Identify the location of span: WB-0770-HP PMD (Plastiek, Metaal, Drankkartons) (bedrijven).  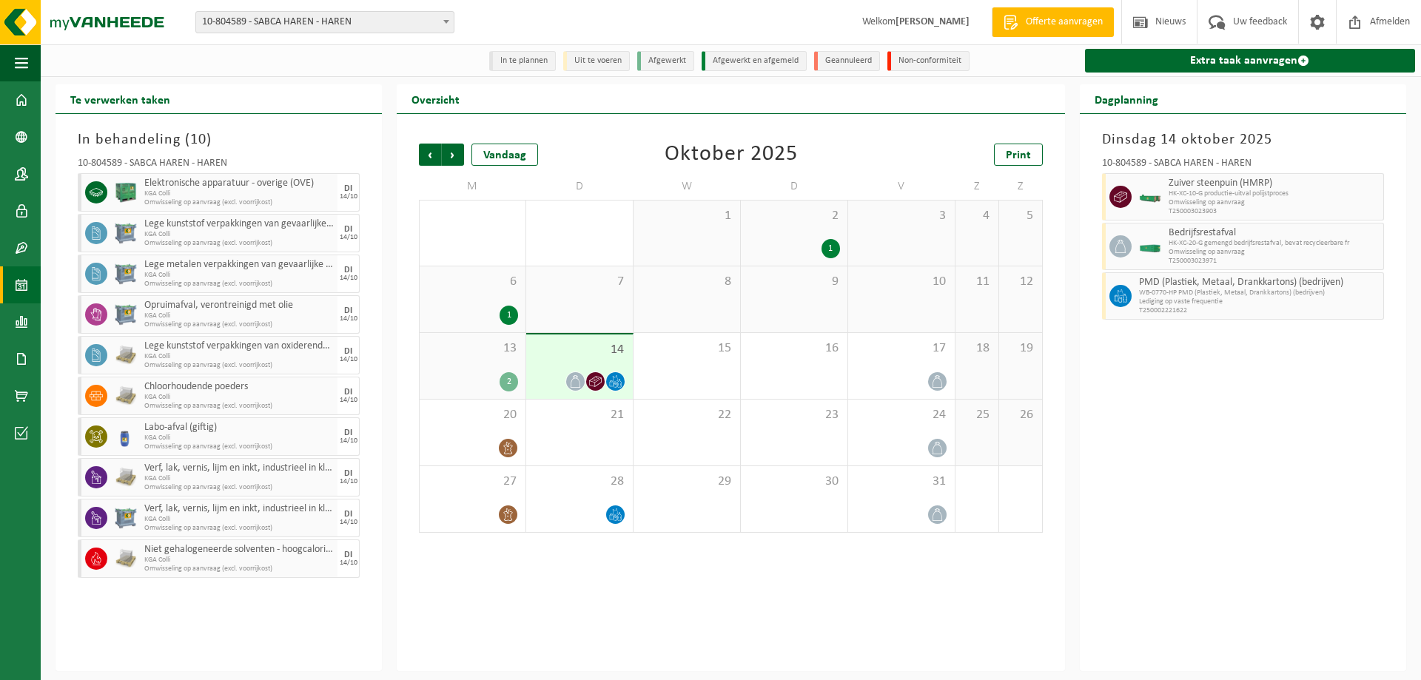
(1259, 293).